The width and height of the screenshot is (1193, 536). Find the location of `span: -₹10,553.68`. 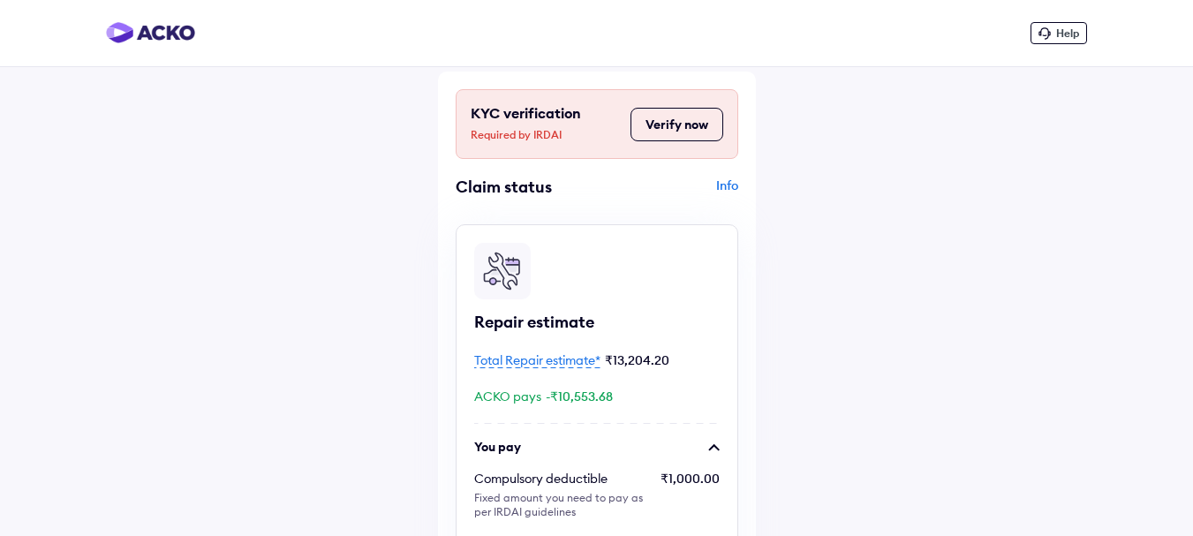

span: -₹10,553.68 is located at coordinates (579, 396).